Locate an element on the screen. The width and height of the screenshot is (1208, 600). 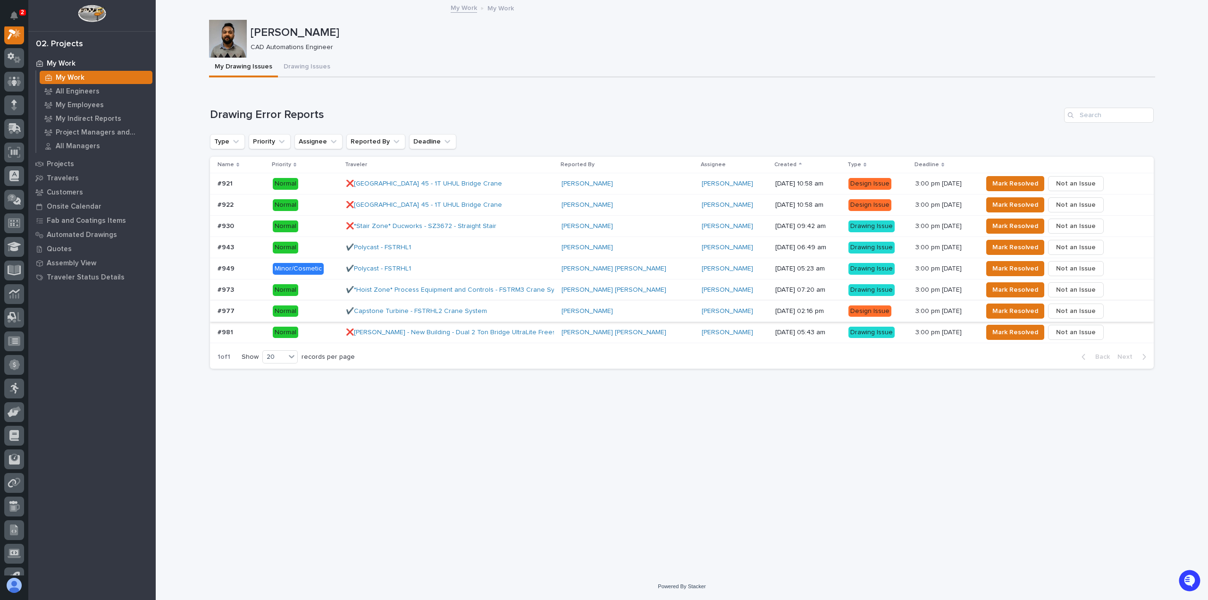
span: Back is located at coordinates (1099, 357).